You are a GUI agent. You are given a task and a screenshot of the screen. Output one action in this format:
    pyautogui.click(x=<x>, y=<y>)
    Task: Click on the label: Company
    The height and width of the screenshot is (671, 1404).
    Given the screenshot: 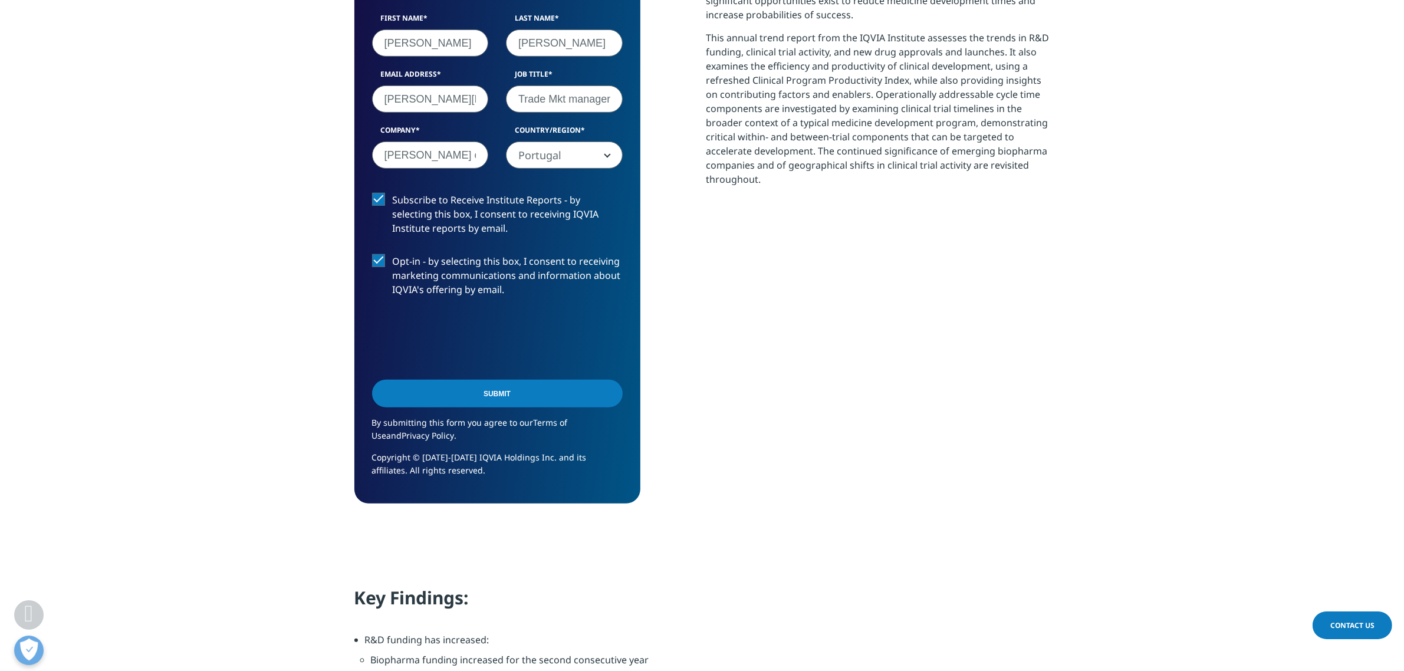 What is the action you would take?
    pyautogui.click(x=430, y=133)
    